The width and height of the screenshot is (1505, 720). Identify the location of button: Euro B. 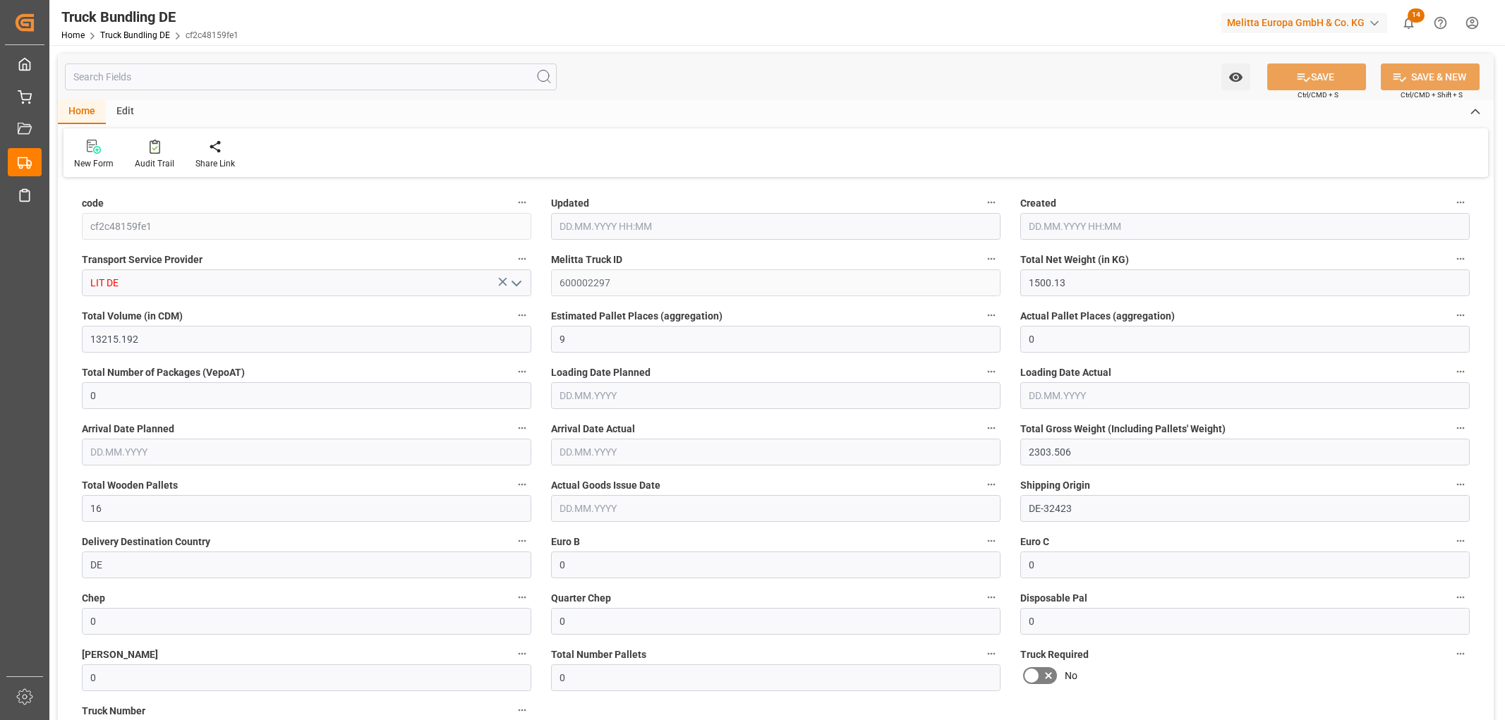
(991, 541).